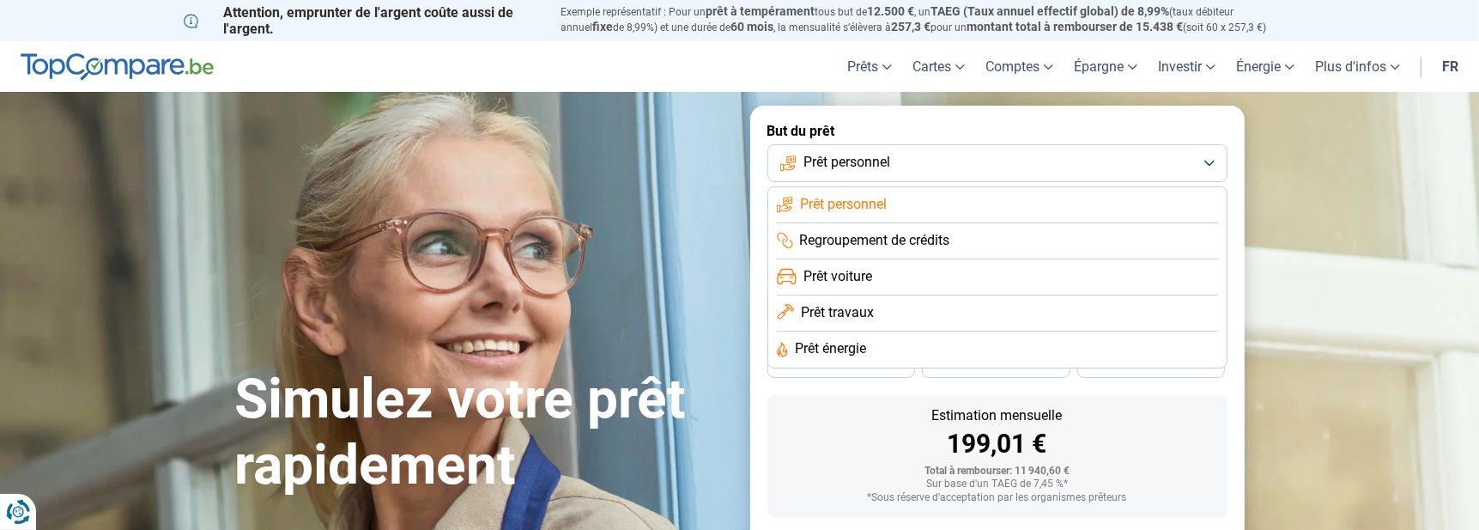 The image size is (1479, 530). I want to click on span: Prêt énergie, so click(830, 349).